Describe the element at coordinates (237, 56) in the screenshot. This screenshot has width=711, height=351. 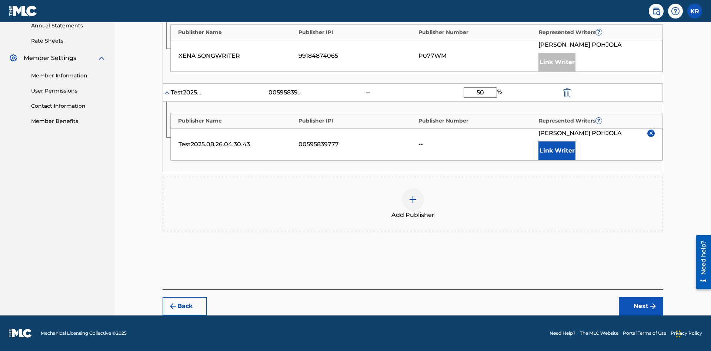
I see `div: XENA SONGWRITER` at that location.